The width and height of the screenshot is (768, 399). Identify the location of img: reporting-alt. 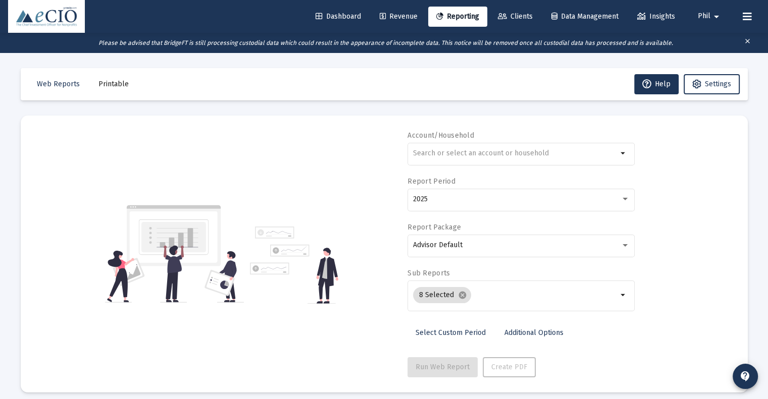
(294, 265).